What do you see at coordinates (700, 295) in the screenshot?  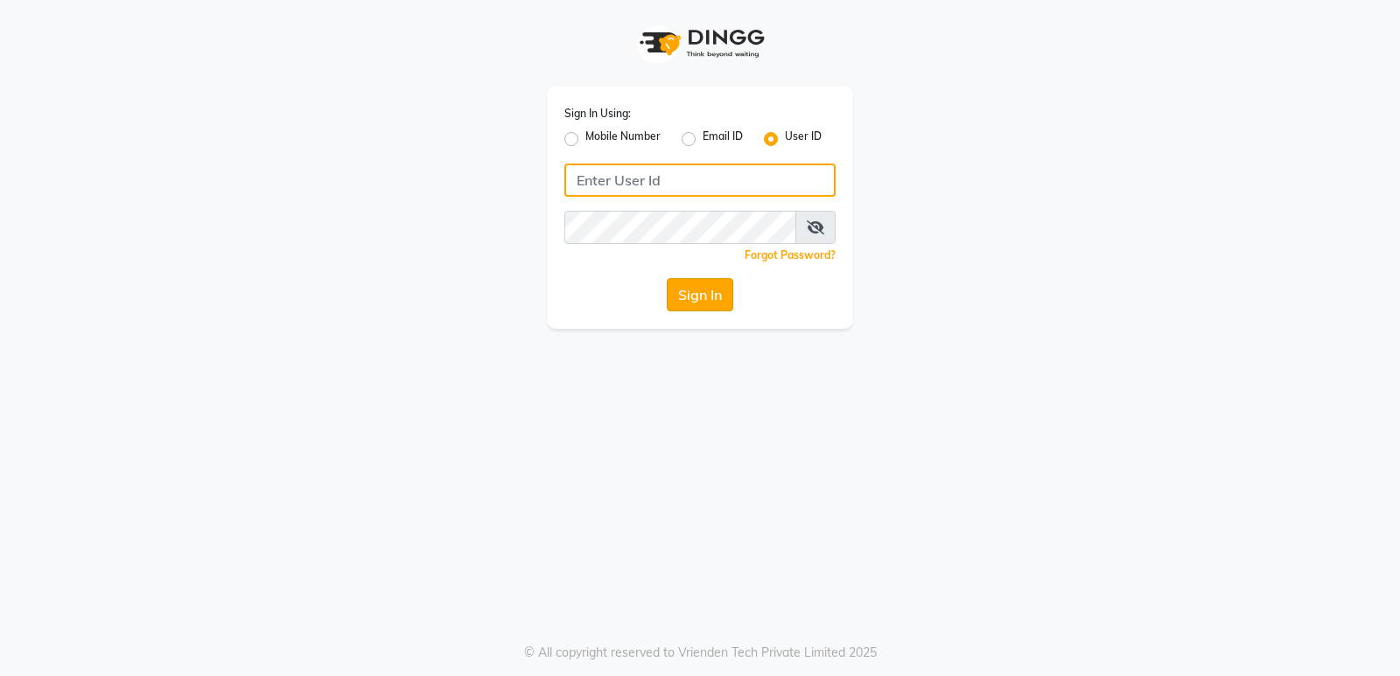 I see `button: Sign In` at bounding box center [700, 295].